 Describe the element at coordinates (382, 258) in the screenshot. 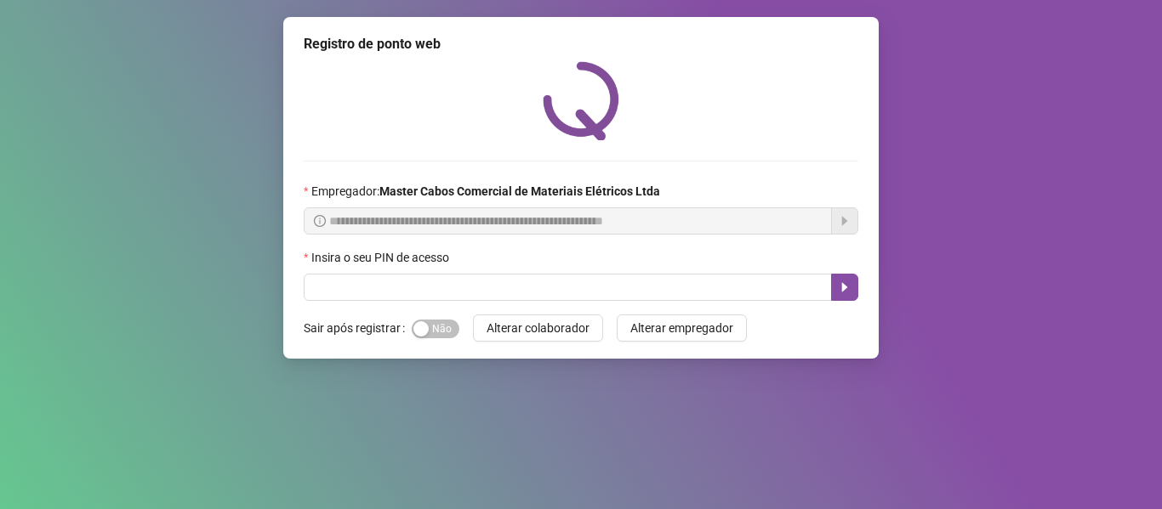

I see `label: Insira o seu PIN de acesso` at that location.